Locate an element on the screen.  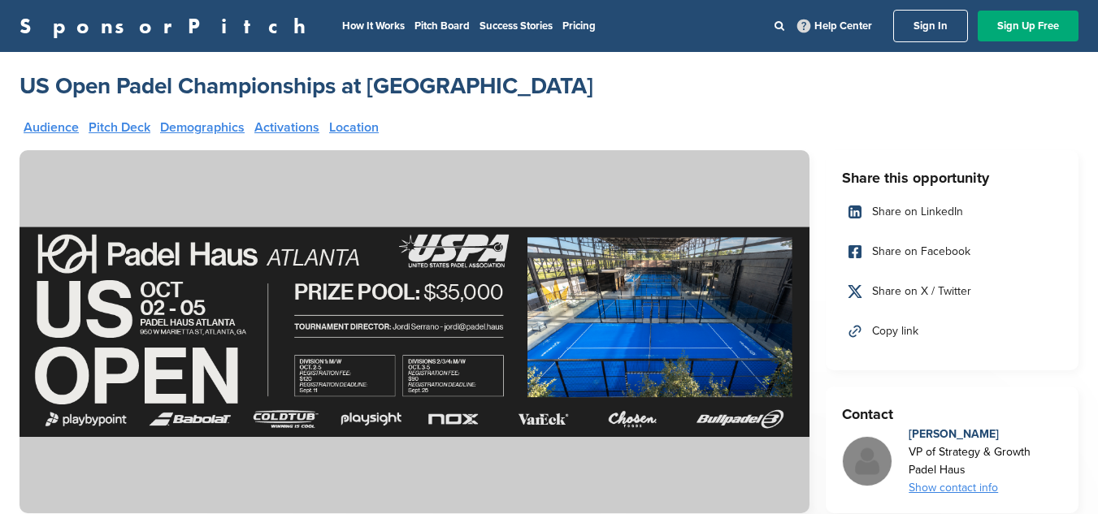
h3: Share this opportunity is located at coordinates (951, 178).